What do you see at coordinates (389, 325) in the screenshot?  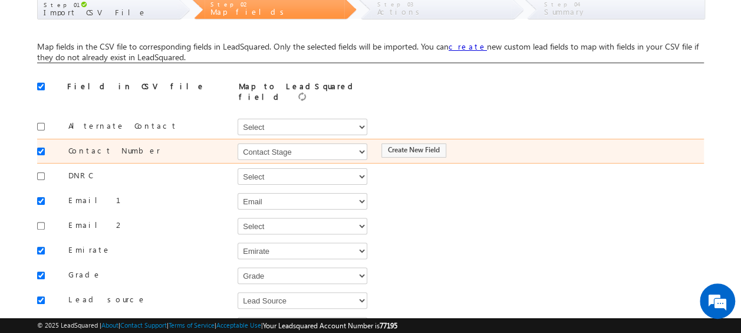 I see `span: 77195` at bounding box center [389, 325].